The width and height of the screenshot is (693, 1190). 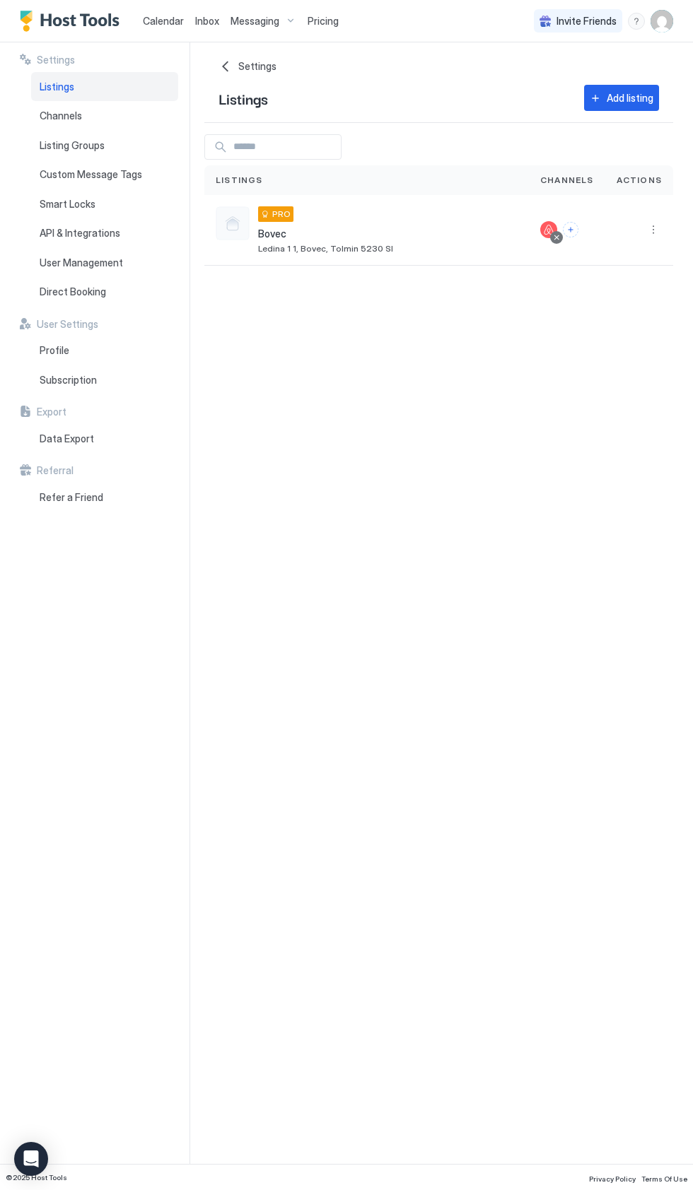 What do you see at coordinates (163, 20) in the screenshot?
I see `a: Calendar` at bounding box center [163, 20].